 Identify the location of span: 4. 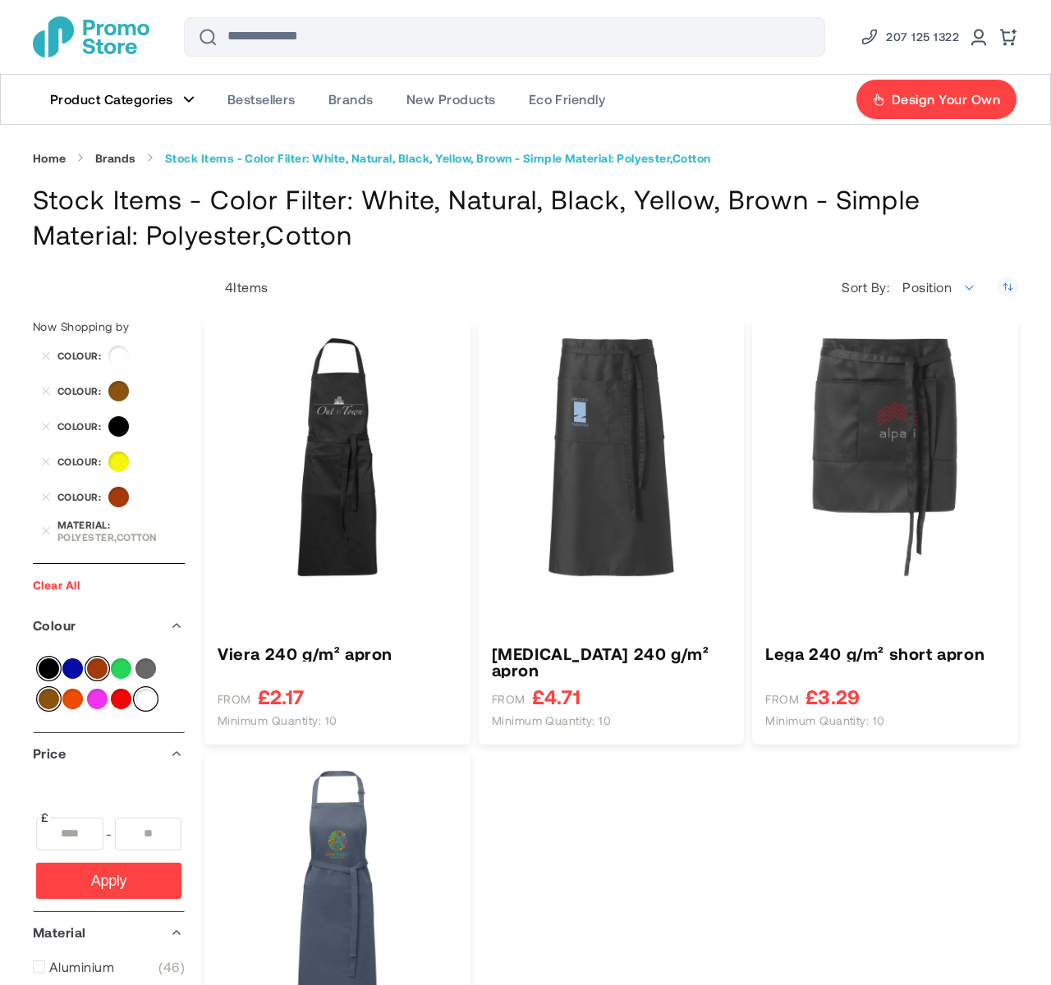
(229, 287).